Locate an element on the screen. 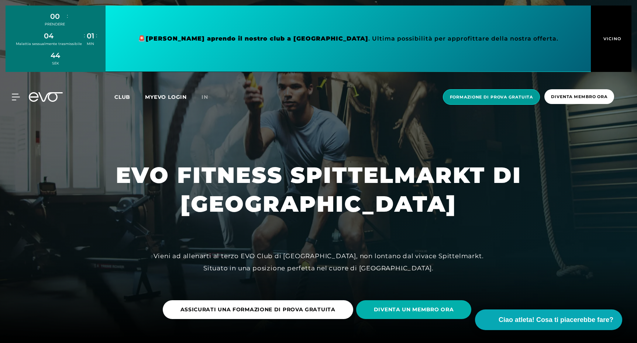 This screenshot has height=343, width=637. font: SEK is located at coordinates (55, 63).